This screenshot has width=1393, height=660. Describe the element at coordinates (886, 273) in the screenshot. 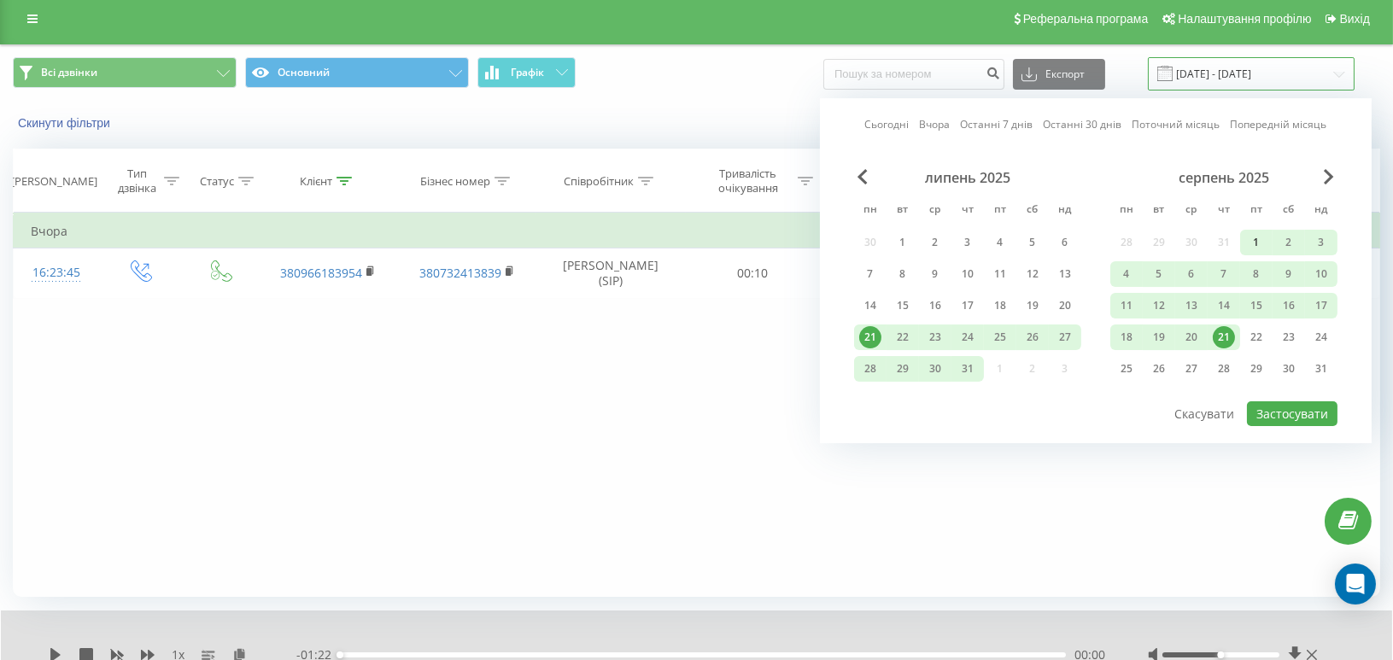

I see `td: 01:44` at that location.